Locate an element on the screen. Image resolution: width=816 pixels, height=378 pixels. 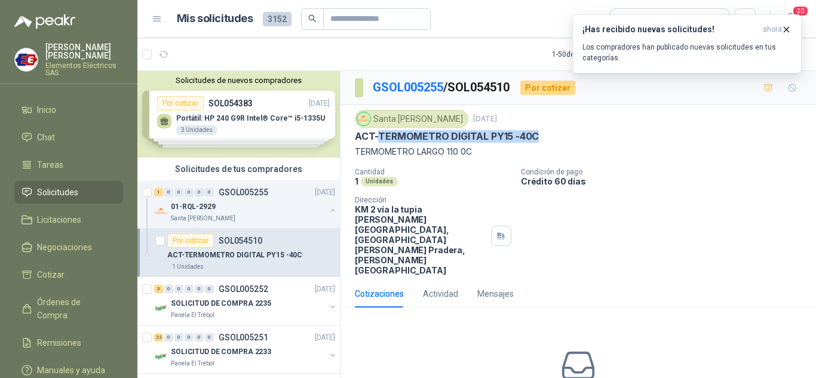
div: 1 Unidades is located at coordinates (188, 267).